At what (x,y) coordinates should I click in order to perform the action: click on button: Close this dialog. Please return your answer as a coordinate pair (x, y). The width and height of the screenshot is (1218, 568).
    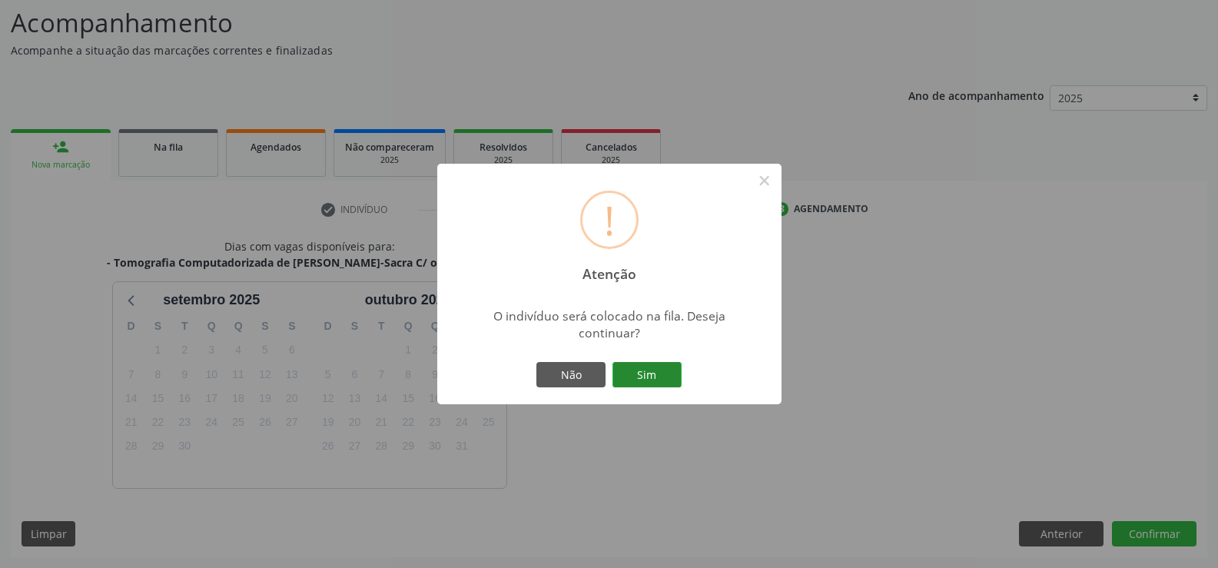
    Looking at the image, I should click on (765, 181).